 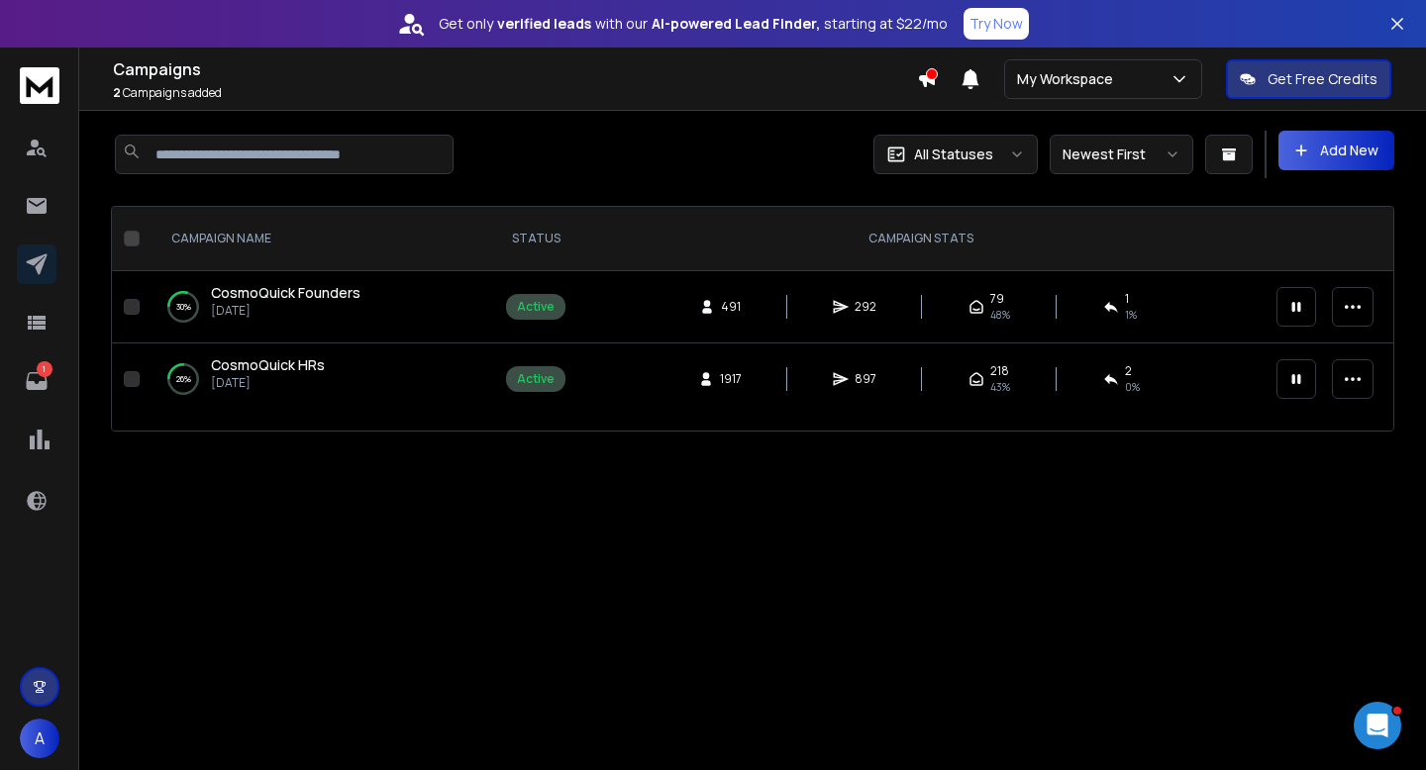 What do you see at coordinates (321, 239) in the screenshot?
I see `th: CAMPAIGN NAME` at bounding box center [321, 239].